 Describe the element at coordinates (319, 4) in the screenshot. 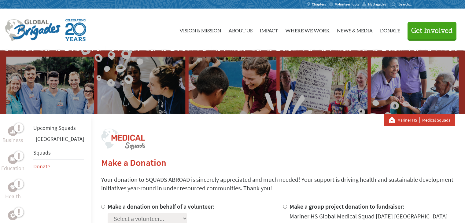

I see `span: Chapters` at that location.